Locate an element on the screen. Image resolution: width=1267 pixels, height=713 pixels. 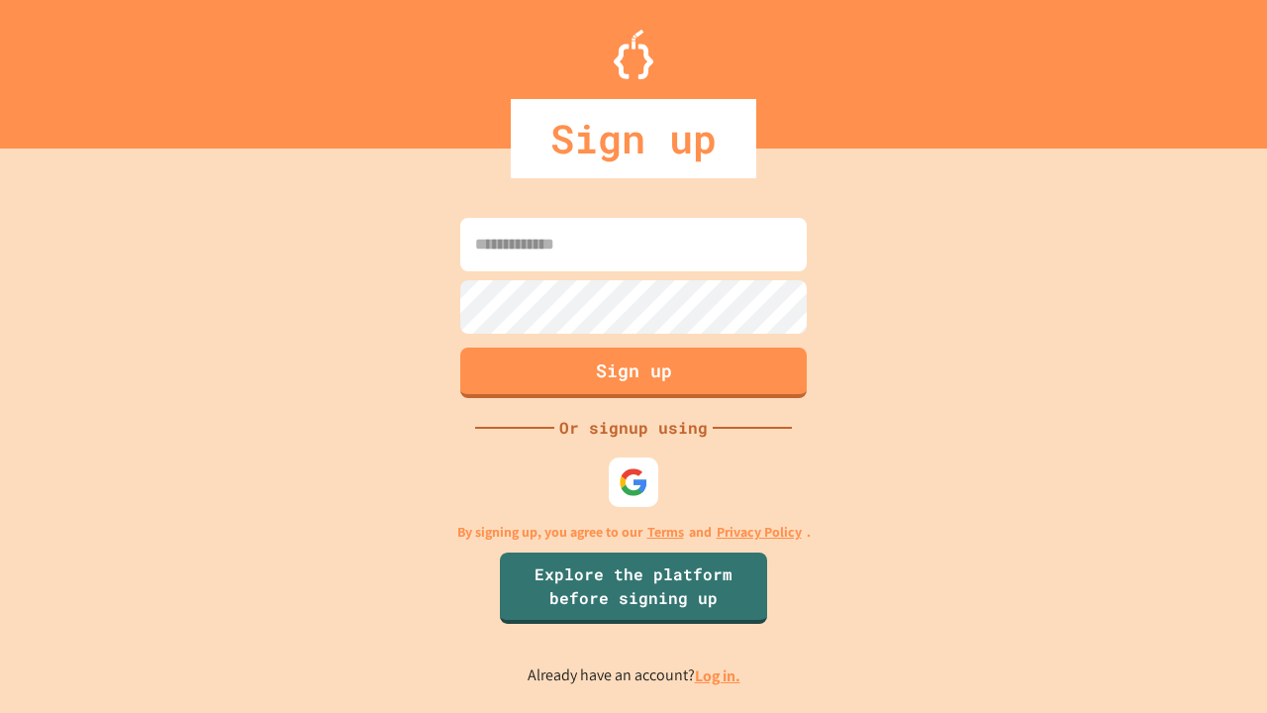
button: Sign up is located at coordinates (633, 372).